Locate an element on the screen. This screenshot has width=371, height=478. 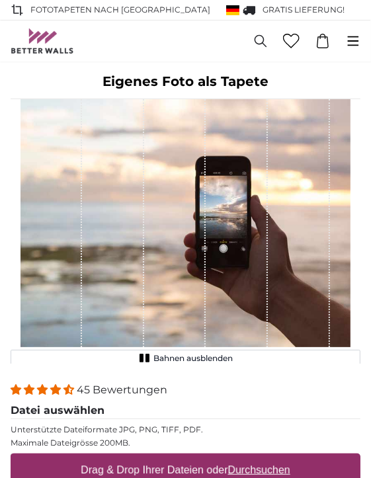
h1: Eigenes Foto als Tapete is located at coordinates (185, 81).